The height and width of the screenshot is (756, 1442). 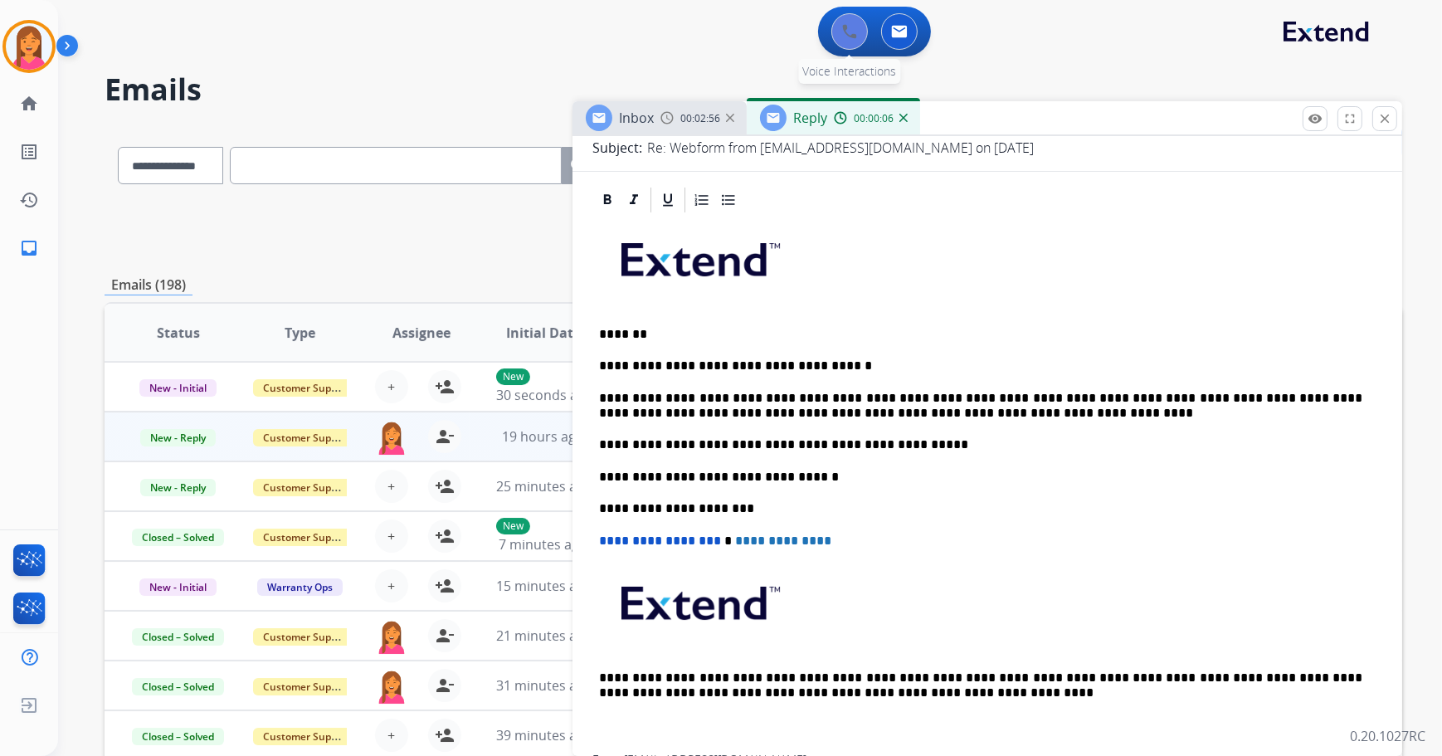 What do you see at coordinates (29, 248) in the screenshot?
I see `mat-icon: inbox` at bounding box center [29, 248].